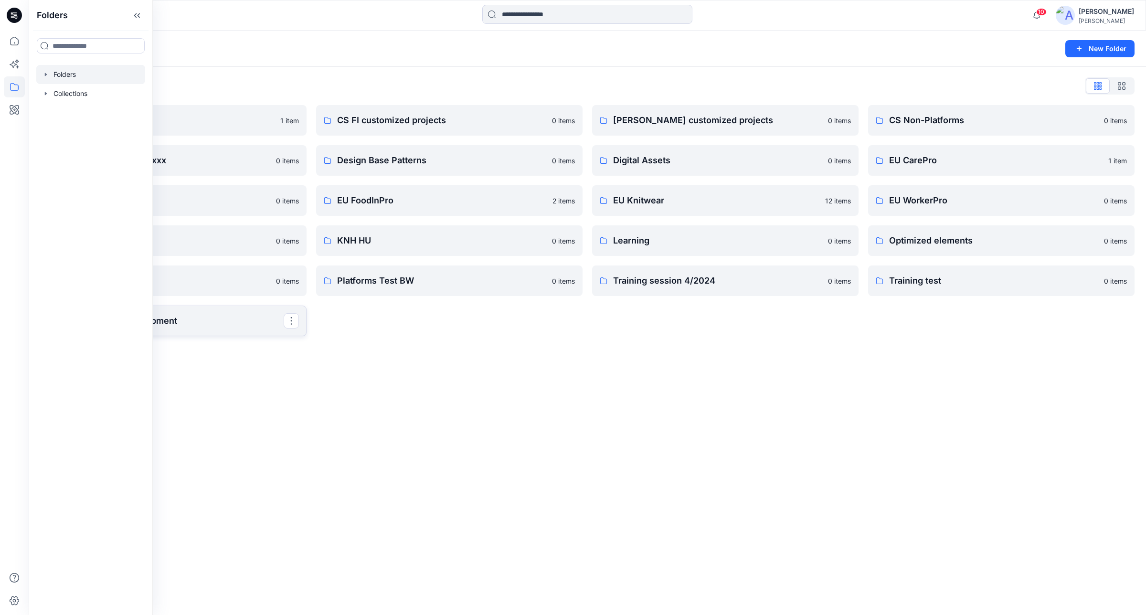 Image resolution: width=1146 pixels, height=615 pixels. What do you see at coordinates (166, 281) in the screenshot?
I see `p: Platforms` at bounding box center [166, 281].